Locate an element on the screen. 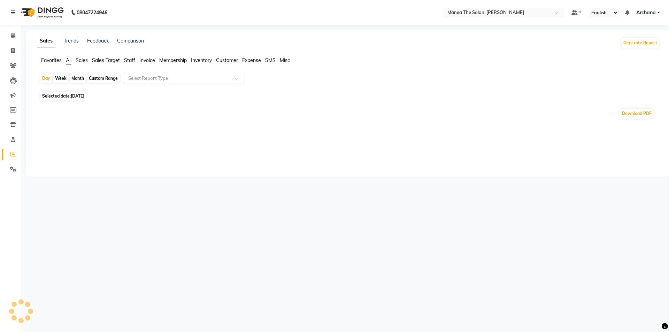 This screenshot has height=332, width=669. a: Feedback is located at coordinates (98, 41).